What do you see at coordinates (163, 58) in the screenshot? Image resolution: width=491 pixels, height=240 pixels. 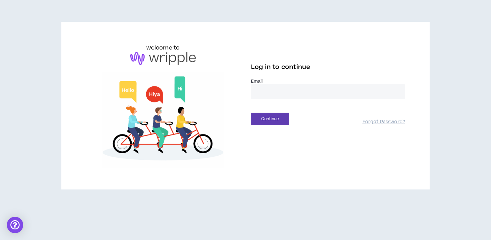 I see `img: logo-brand.png` at bounding box center [163, 58].